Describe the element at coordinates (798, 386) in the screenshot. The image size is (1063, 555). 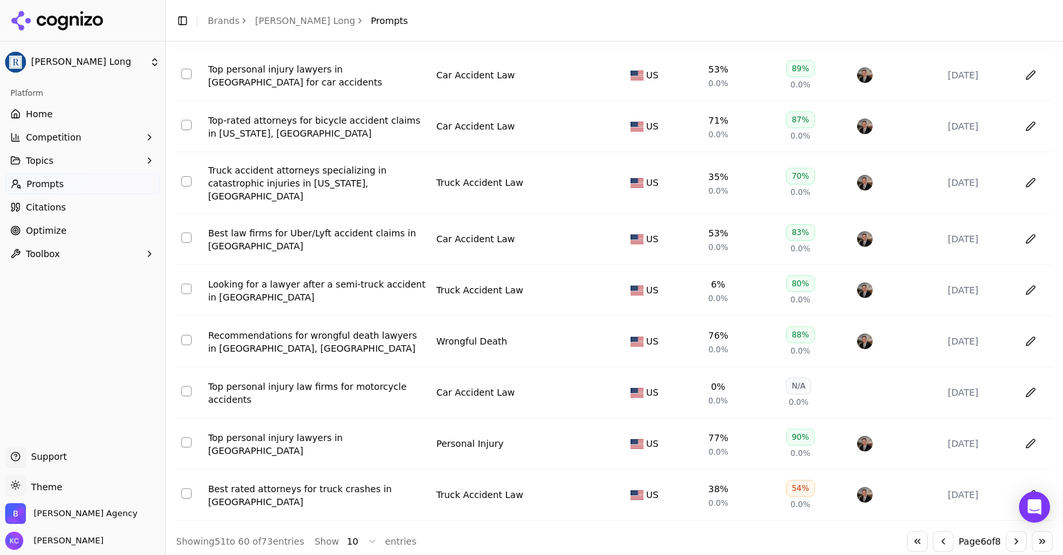
I see `div: N/A` at that location.